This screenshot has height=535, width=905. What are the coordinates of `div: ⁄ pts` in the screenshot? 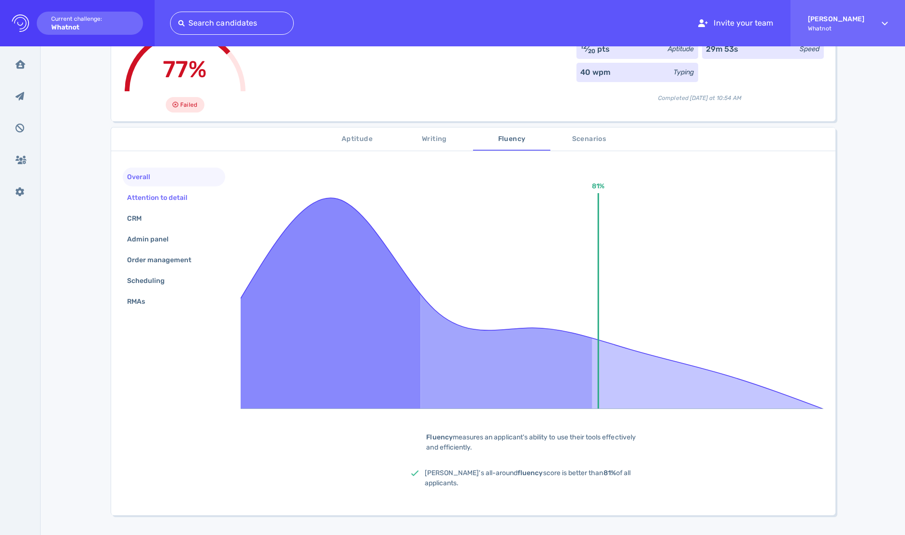 It's located at (595, 49).